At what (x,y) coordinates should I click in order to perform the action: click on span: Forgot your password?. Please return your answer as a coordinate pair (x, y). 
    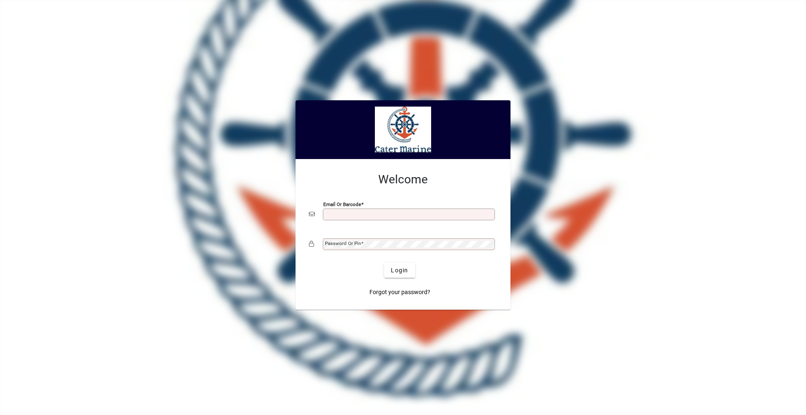
    Looking at the image, I should click on (400, 292).